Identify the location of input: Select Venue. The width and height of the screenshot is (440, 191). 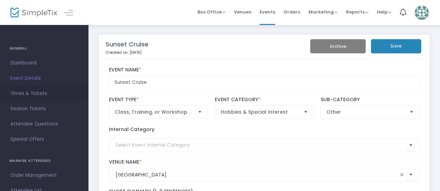
(257, 175).